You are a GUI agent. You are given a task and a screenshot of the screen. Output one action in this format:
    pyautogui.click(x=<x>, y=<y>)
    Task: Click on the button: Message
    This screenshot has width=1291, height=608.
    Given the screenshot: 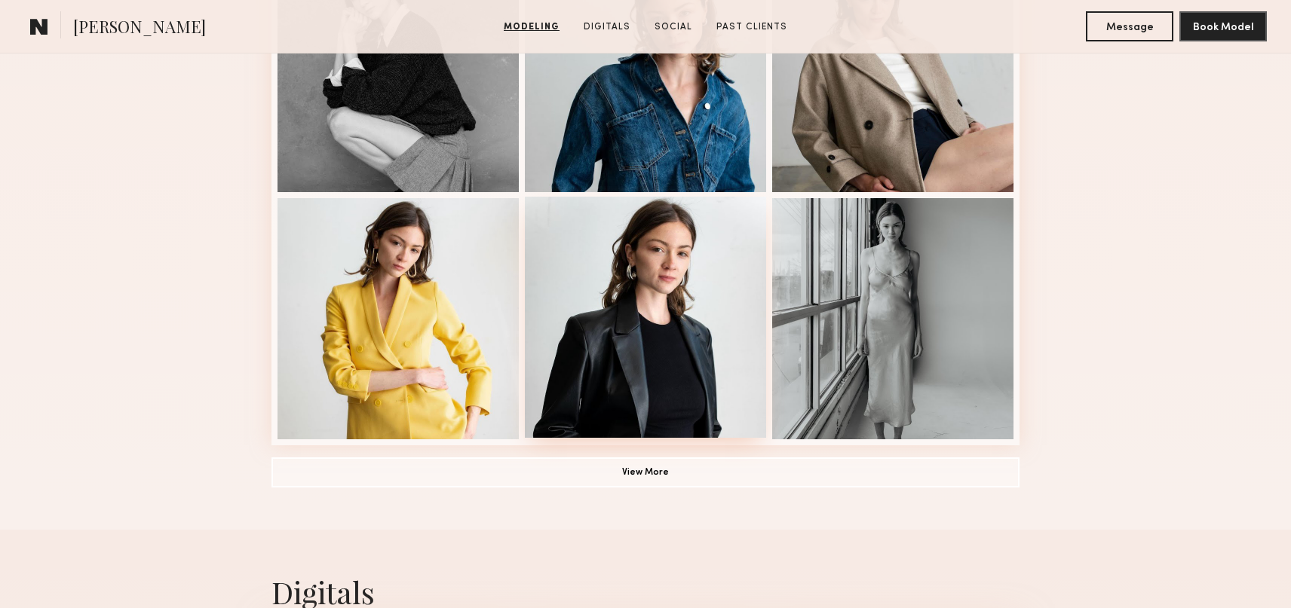 What is the action you would take?
    pyautogui.click(x=1129, y=26)
    